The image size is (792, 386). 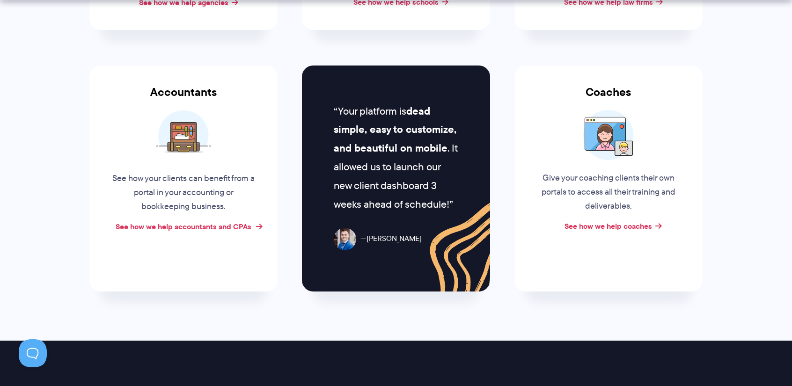 What do you see at coordinates (183, 98) in the screenshot?
I see `h3: Accountants` at bounding box center [183, 98].